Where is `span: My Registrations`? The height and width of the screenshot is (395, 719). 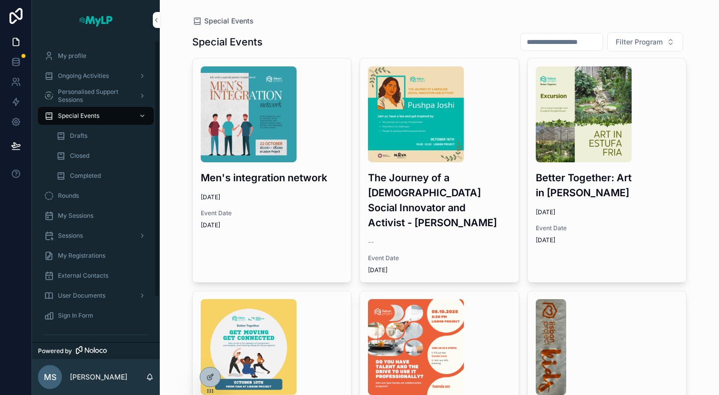
span: My Registrations is located at coordinates (81, 256).